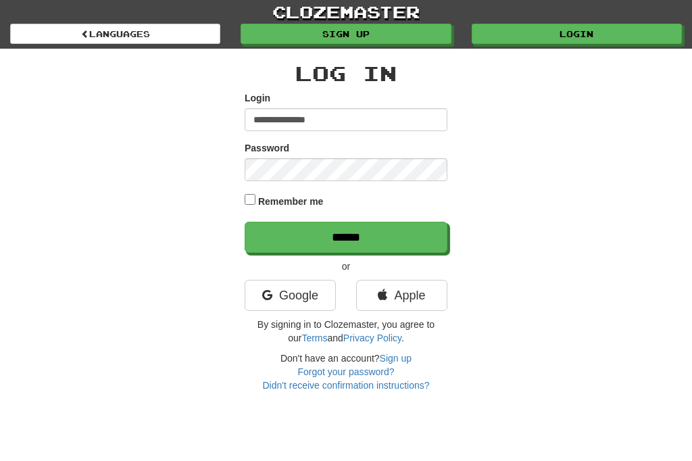 This screenshot has height=461, width=692. What do you see at coordinates (345, 372) in the screenshot?
I see `a: Forgot your password?` at bounding box center [345, 372].